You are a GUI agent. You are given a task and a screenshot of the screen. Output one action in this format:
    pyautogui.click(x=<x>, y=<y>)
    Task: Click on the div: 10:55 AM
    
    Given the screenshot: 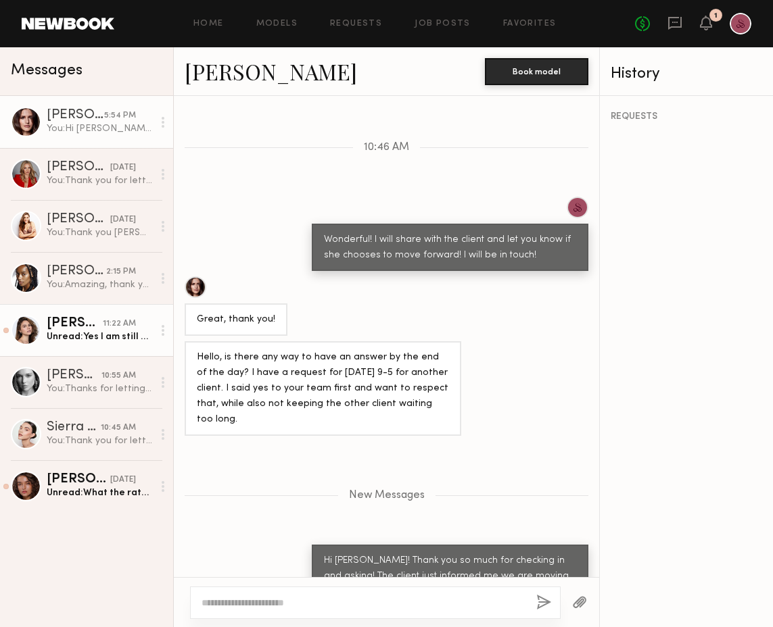 What is the action you would take?
    pyautogui.click(x=118, y=376)
    